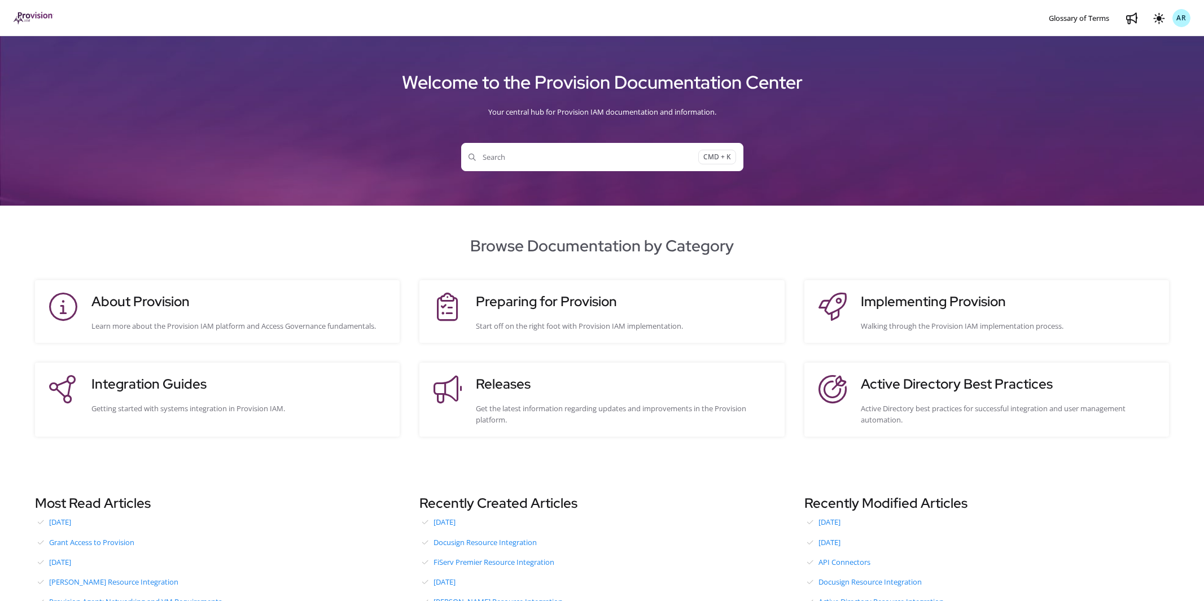  Describe the element at coordinates (1181, 18) in the screenshot. I see `span: AR` at that location.